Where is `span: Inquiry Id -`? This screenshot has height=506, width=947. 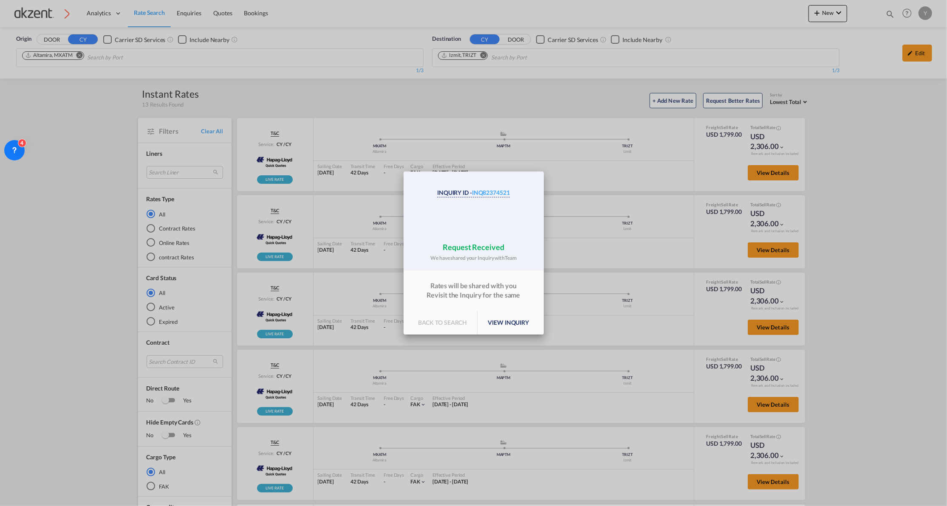 span: Inquiry Id - is located at coordinates (455, 192).